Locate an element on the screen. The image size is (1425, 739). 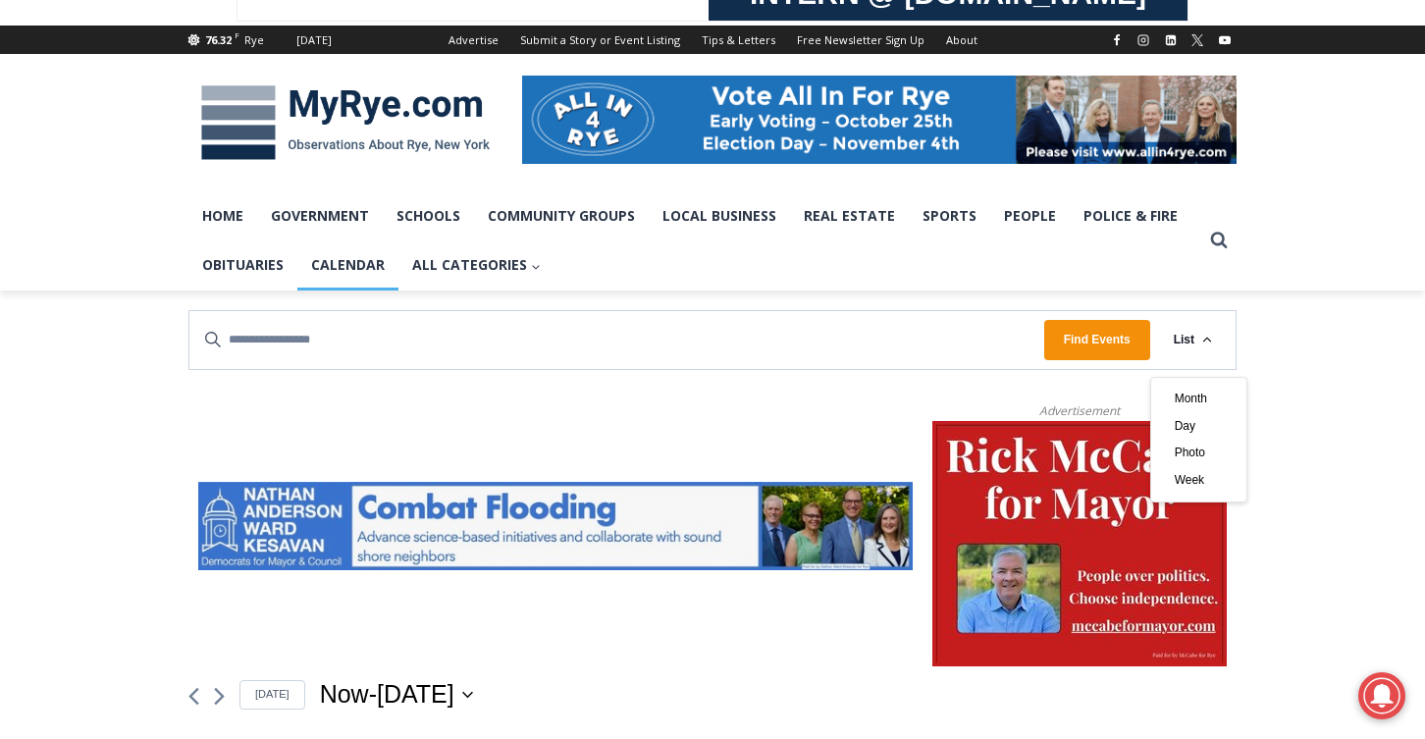
a: Community Groups is located at coordinates (562, 216).